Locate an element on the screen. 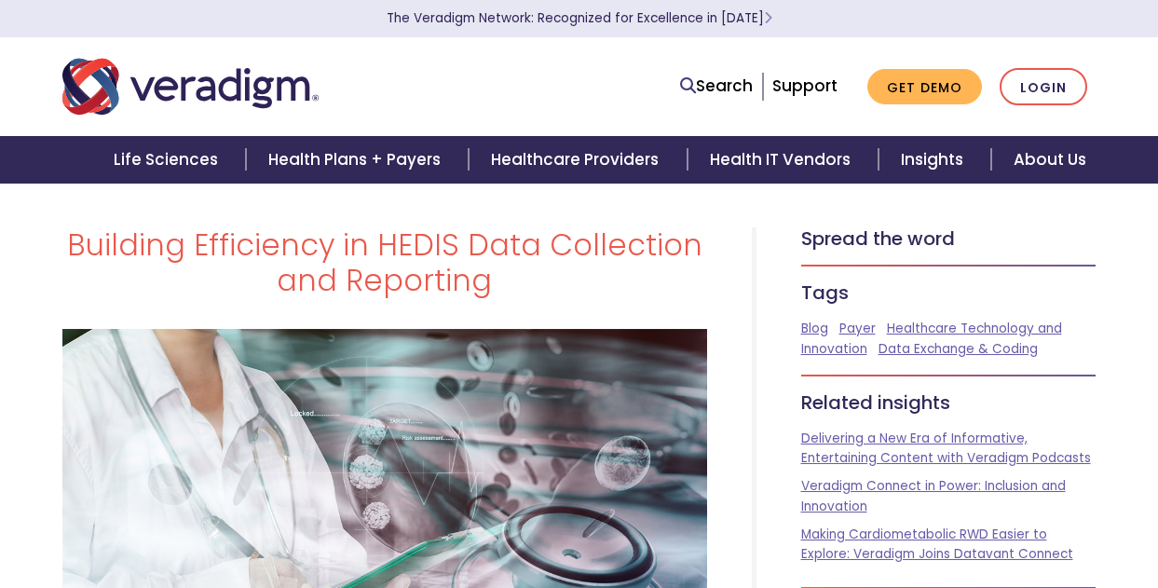 Image resolution: width=1158 pixels, height=588 pixels. a: Health IT Vendors is located at coordinates (783, 159).